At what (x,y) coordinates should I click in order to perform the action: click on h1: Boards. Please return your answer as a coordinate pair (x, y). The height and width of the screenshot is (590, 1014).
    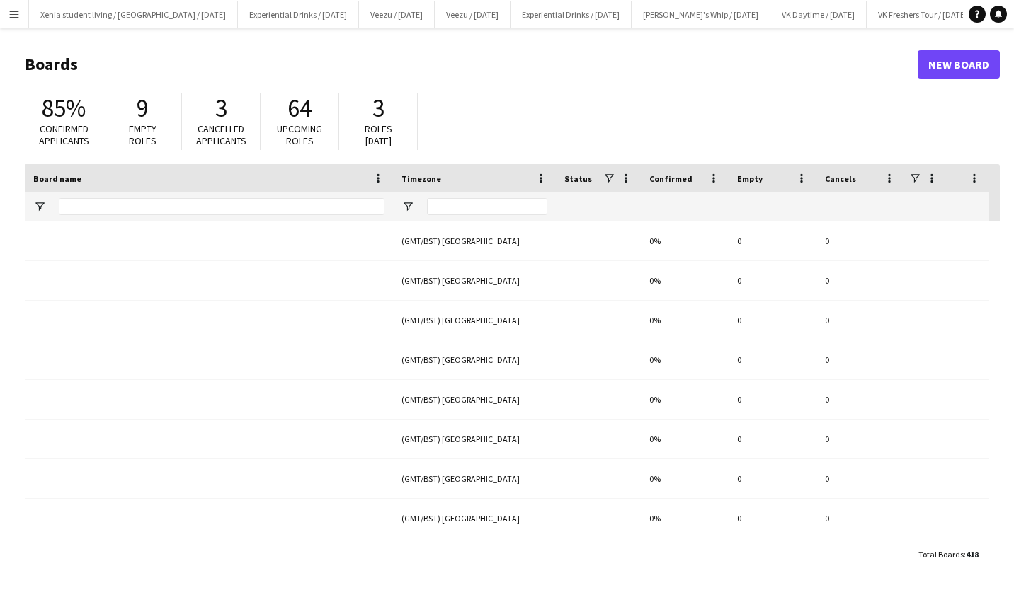
    Looking at the image, I should click on (471, 64).